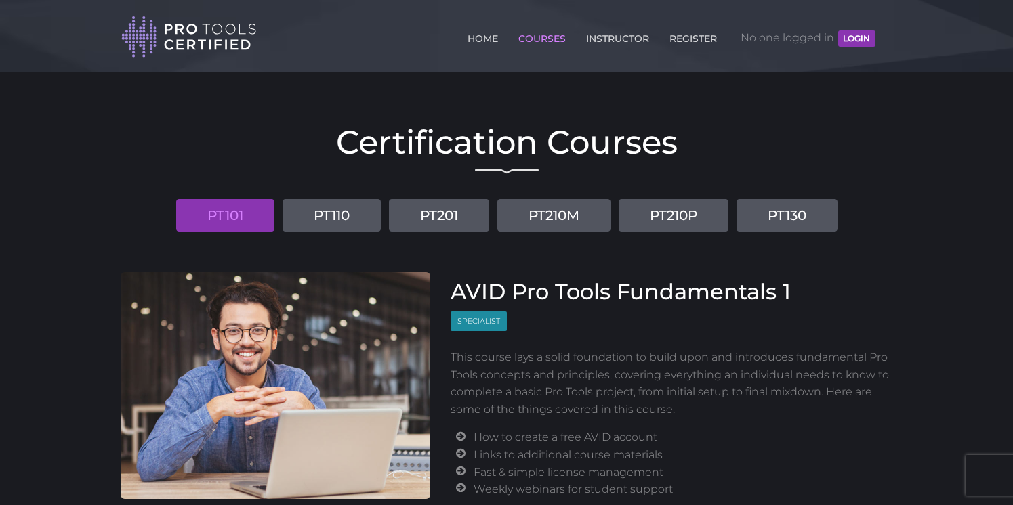 This screenshot has width=1013, height=505. Describe the element at coordinates (276, 385) in the screenshot. I see `img: AVID Pro Tools Fundamentals 1 Course` at that location.